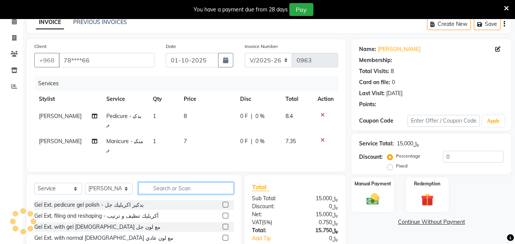 The image size is (515, 244). What do you see at coordinates (393, 82) in the screenshot?
I see `div: 0` at bounding box center [393, 82].